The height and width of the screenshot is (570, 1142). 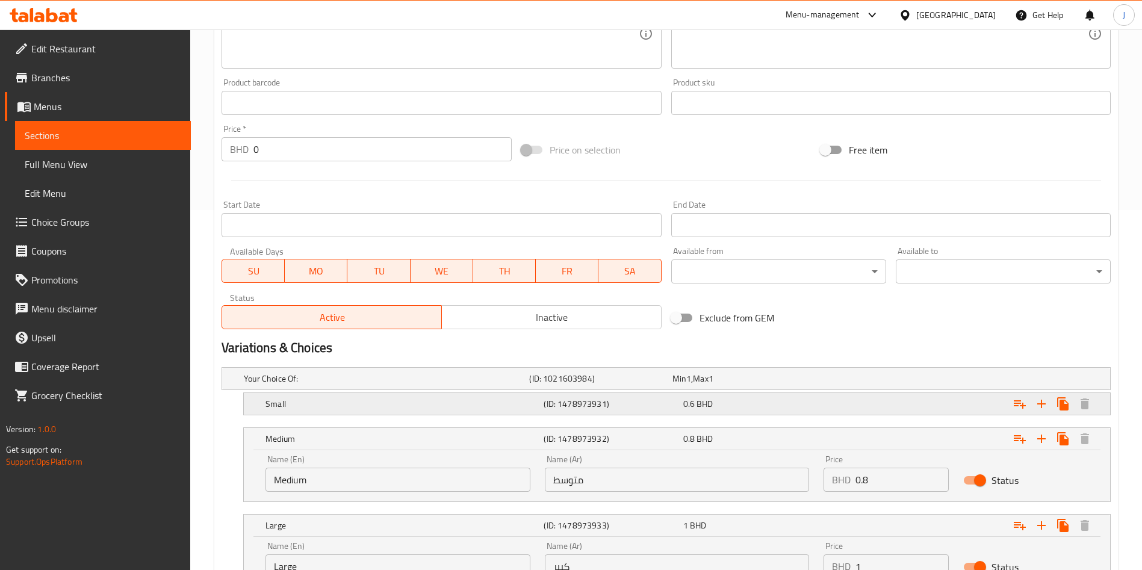 I want to click on button: MO, so click(x=316, y=271).